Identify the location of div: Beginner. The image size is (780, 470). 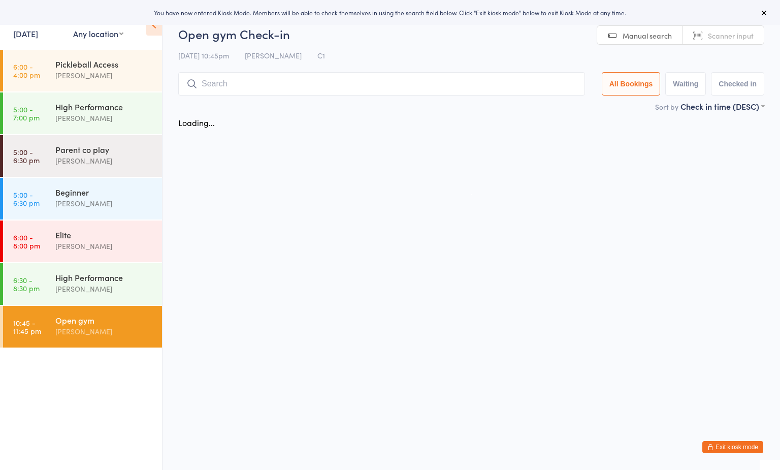
(104, 192).